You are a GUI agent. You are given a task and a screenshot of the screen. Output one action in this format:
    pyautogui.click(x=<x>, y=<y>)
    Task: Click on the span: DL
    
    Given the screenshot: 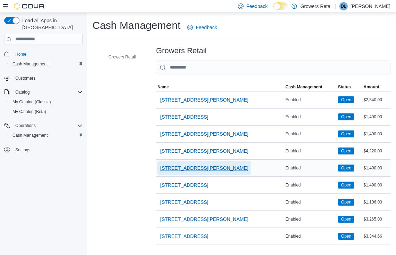 What is the action you would take?
    pyautogui.click(x=344, y=6)
    